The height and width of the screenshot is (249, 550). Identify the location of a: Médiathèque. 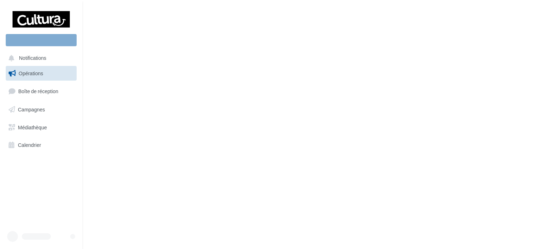
(41, 128).